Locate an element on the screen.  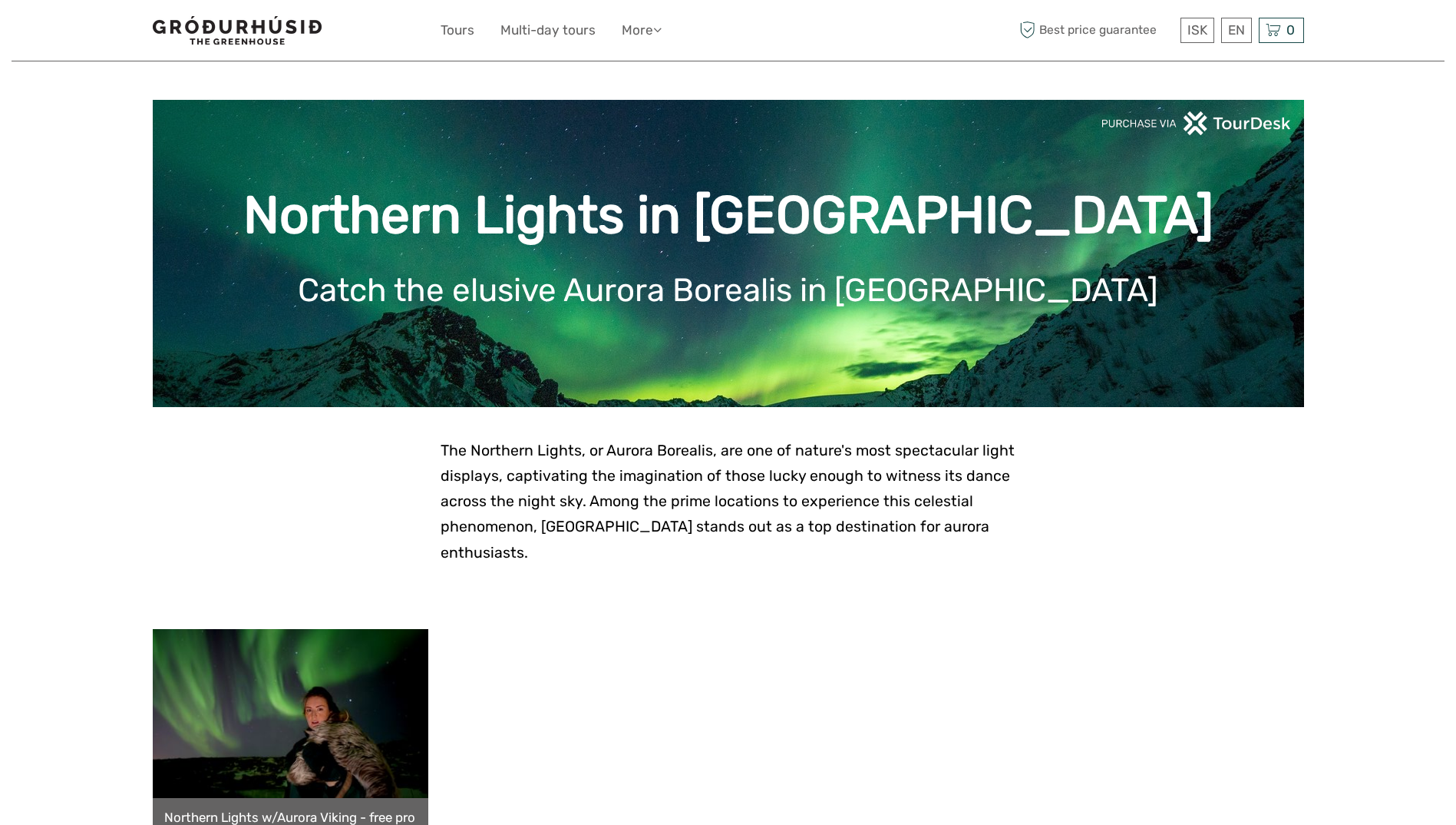
span: The Northern Lights, or Aurora Borealis, are one of nature's most spectacular light displays, cap... is located at coordinates (727, 502).